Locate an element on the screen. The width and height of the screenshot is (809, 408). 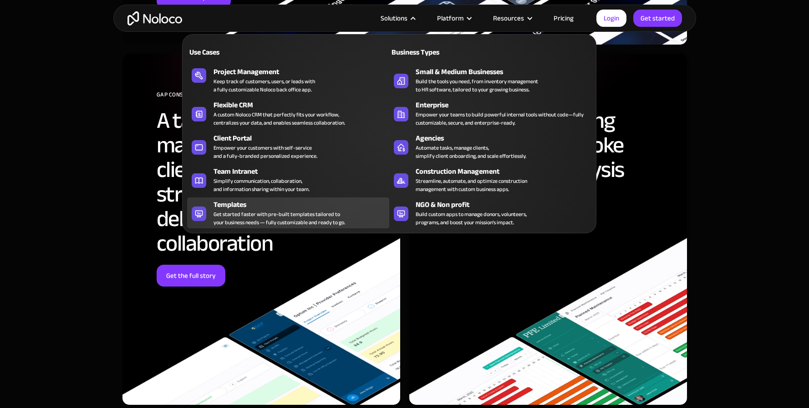
a: Small & Medium BusinessesBuild the tools you need, from inventory managementto HR software, tailo... is located at coordinates (490, 80).